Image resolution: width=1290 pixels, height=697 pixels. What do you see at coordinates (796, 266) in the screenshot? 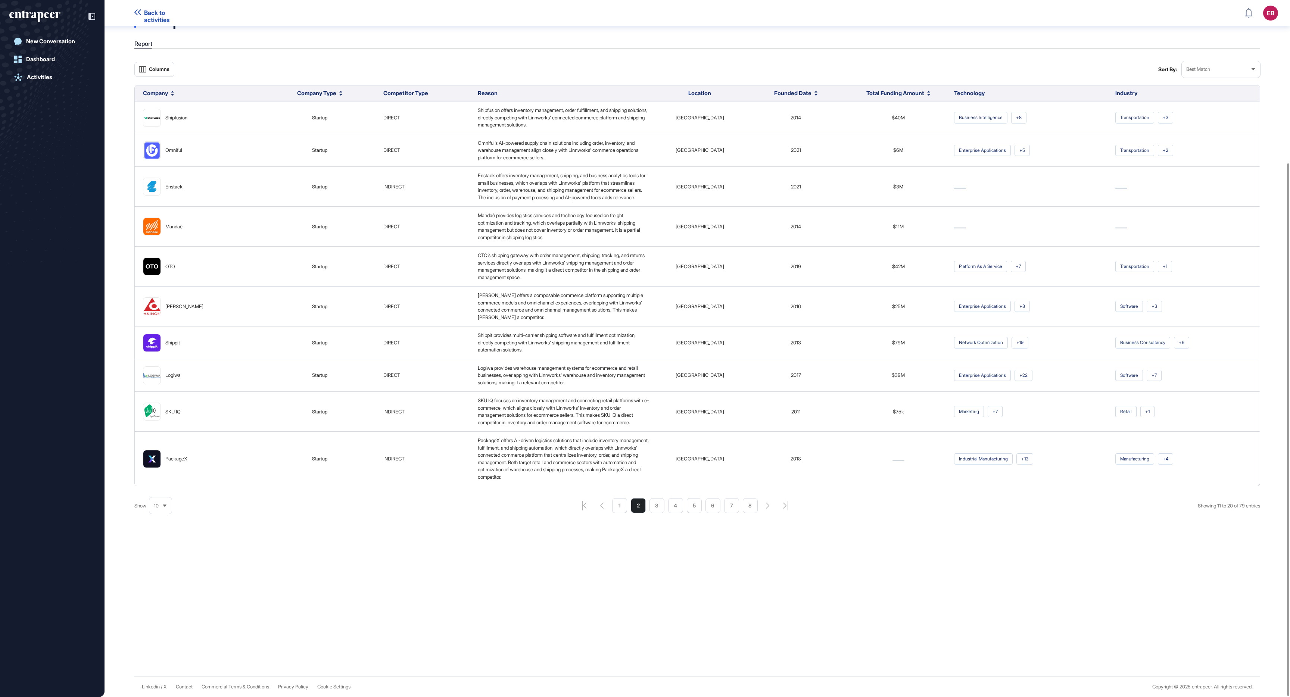
I see `span: 2019` at bounding box center [796, 266].